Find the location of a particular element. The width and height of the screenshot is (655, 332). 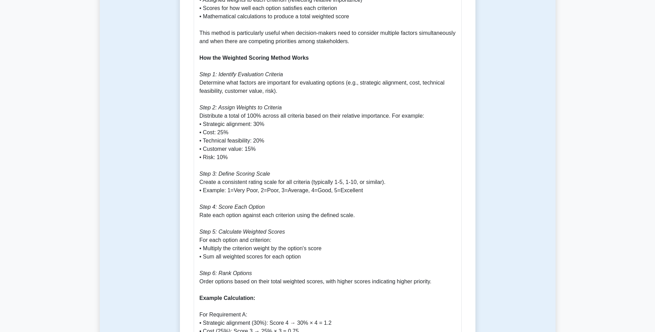

i: Step 3: Define Scoring Scale is located at coordinates (235, 174).